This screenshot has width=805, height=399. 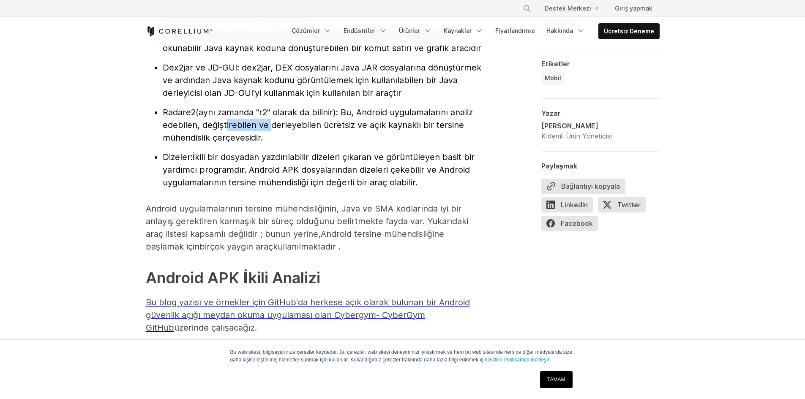 What do you see at coordinates (556, 380) in the screenshot?
I see `font: TAMAM` at bounding box center [556, 380].